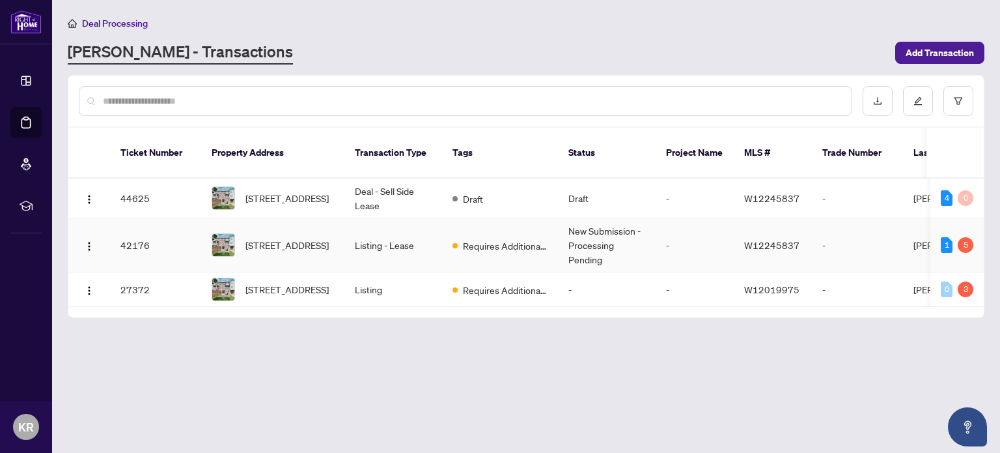  I want to click on button: Open asap, so click(968, 427).